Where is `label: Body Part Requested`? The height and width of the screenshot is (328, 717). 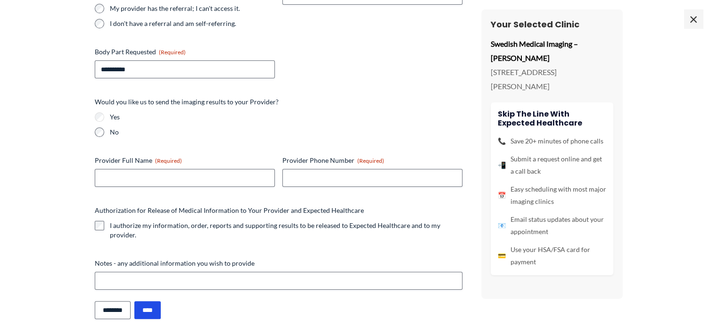
label: Body Part Requested is located at coordinates (185, 52).